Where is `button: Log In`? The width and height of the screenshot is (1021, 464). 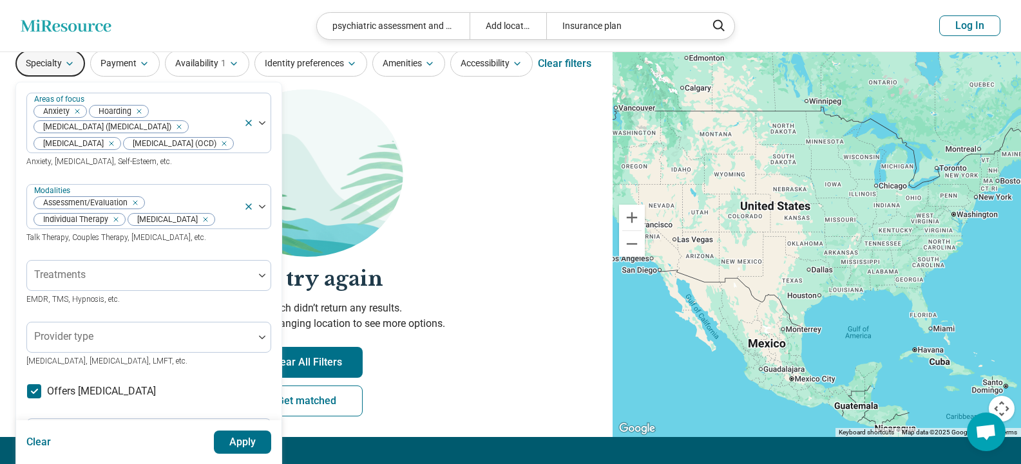
button: Log In is located at coordinates (969, 26).